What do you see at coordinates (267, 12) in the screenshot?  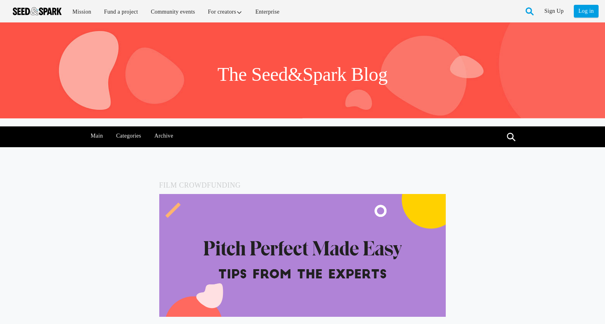 I see `a: Enterprise` at bounding box center [267, 12].